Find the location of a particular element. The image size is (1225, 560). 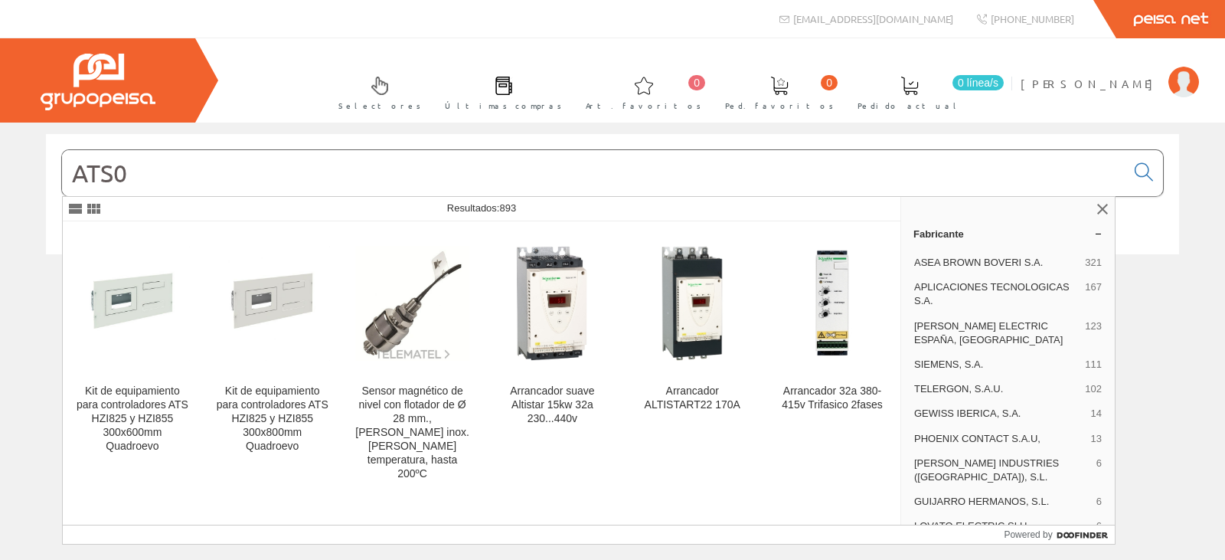

a: Kit de equipamiento para controladores ATS HZI825 y HZI855 300x800mm Quadroevo Kit de equipamient... is located at coordinates (273, 360).